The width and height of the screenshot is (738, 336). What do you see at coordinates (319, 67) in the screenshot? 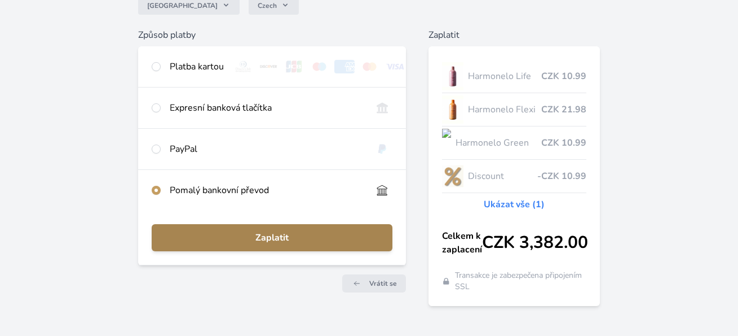
I see `img: maestro.svg` at bounding box center [319, 67].